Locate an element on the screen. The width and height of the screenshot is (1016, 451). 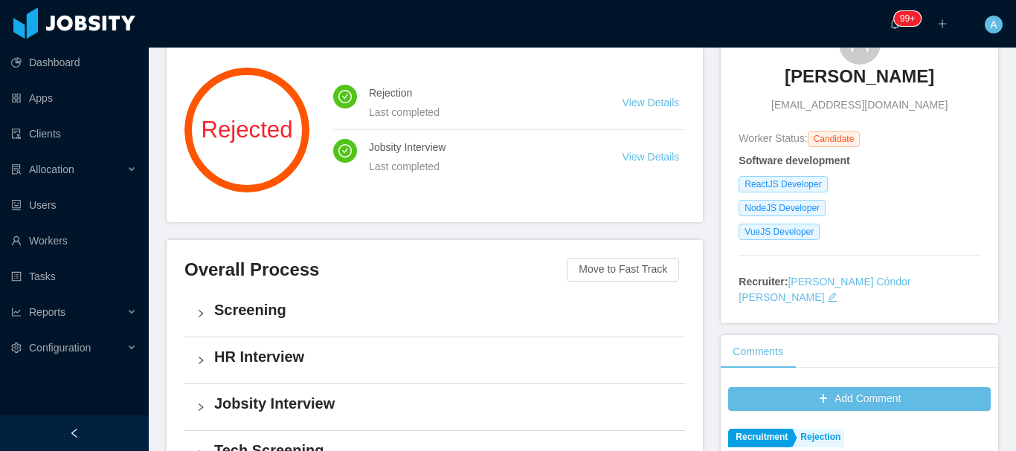
span: Worker Status: is located at coordinates (773, 138).